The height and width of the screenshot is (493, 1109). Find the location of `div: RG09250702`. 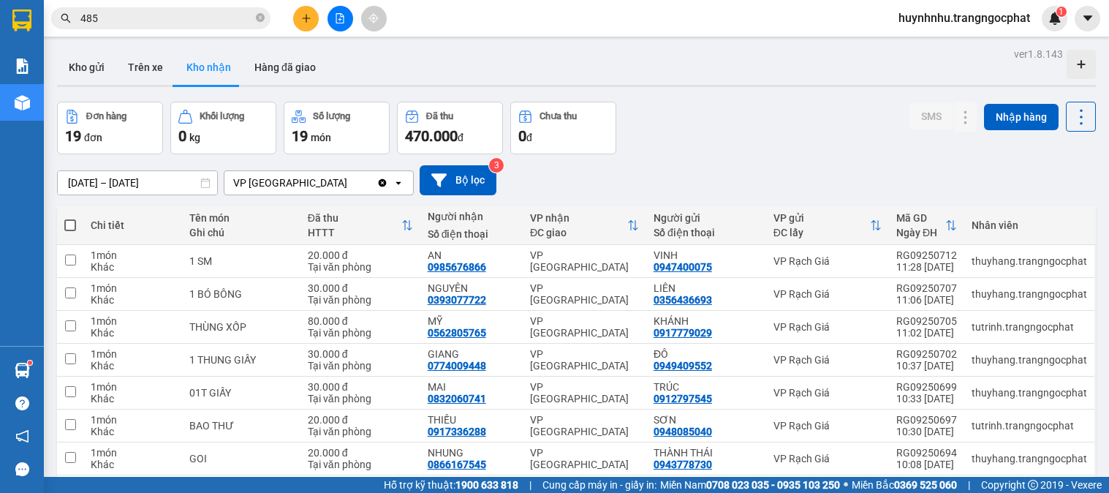

div: RG09250702 is located at coordinates (926, 354).